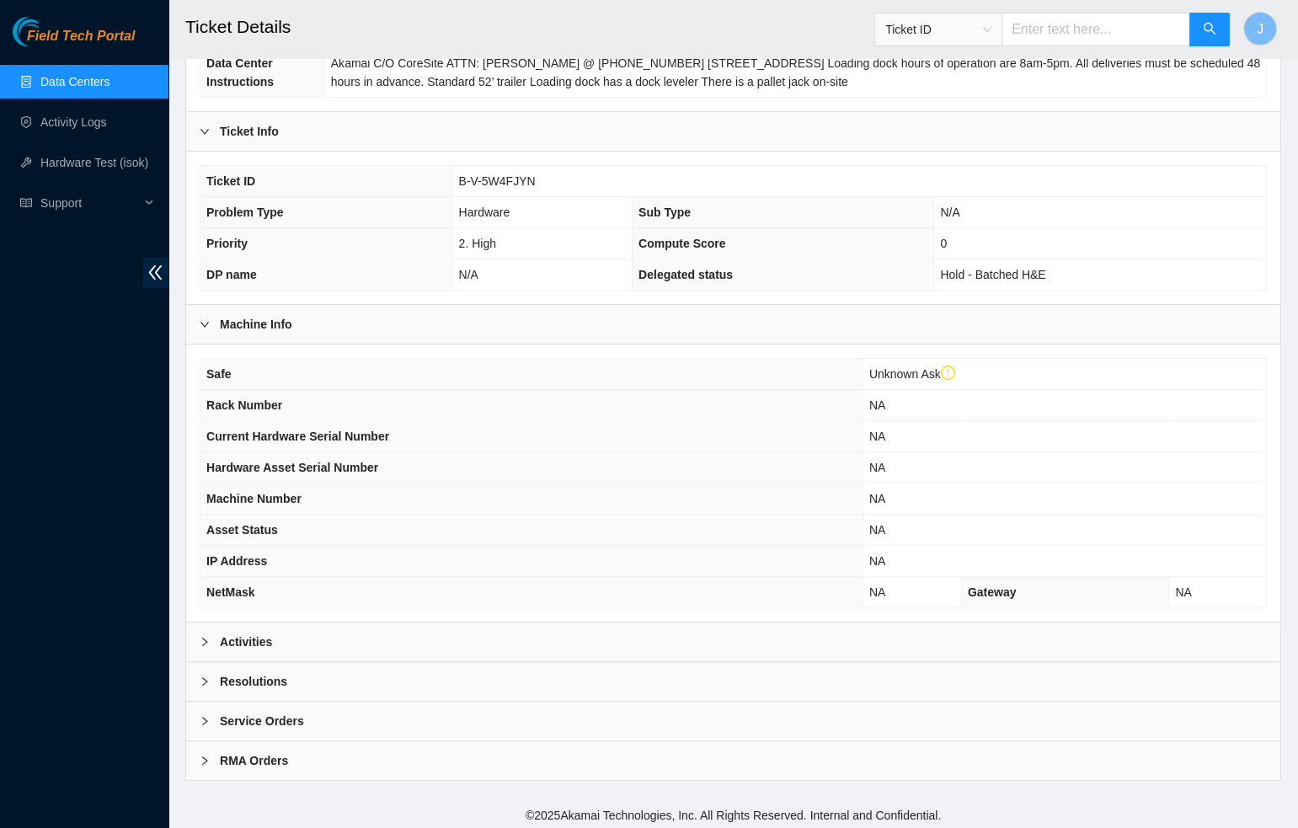 The height and width of the screenshot is (828, 1298). Describe the element at coordinates (733, 721) in the screenshot. I see `div: Service Orders` at that location.